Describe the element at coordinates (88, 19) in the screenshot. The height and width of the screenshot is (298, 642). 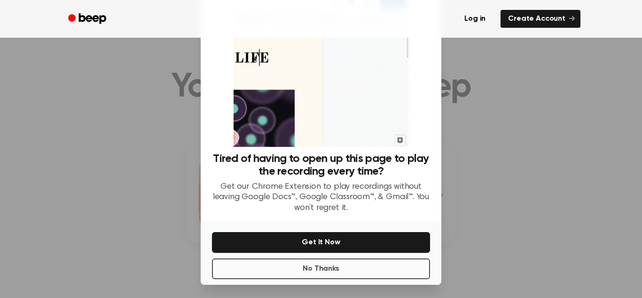
I see `a: Beep` at that location.